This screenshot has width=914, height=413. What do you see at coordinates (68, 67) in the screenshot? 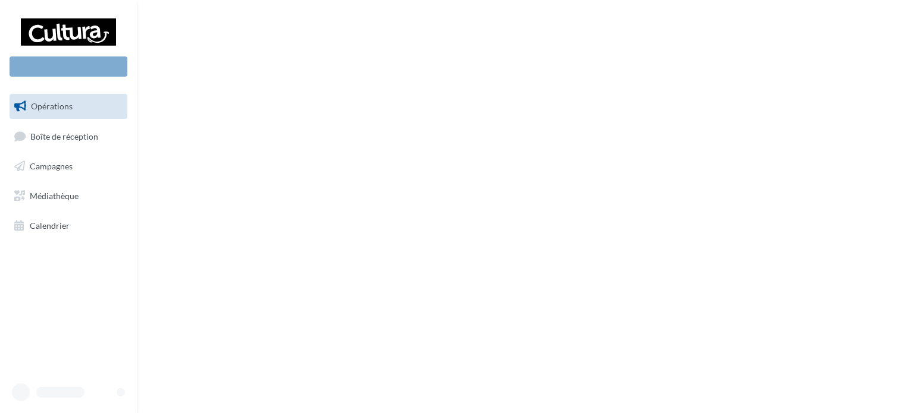
I see `div: Nouvelle campagne` at bounding box center [68, 67].